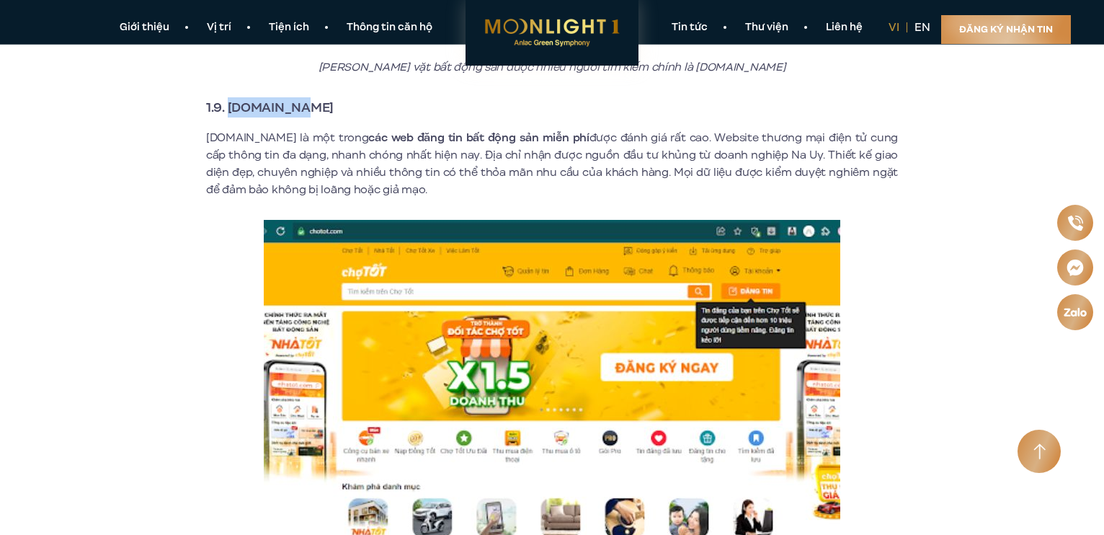 This screenshot has width=1104, height=535. Describe the element at coordinates (1006, 30) in the screenshot. I see `a: Đăng ký nhận tin` at that location.